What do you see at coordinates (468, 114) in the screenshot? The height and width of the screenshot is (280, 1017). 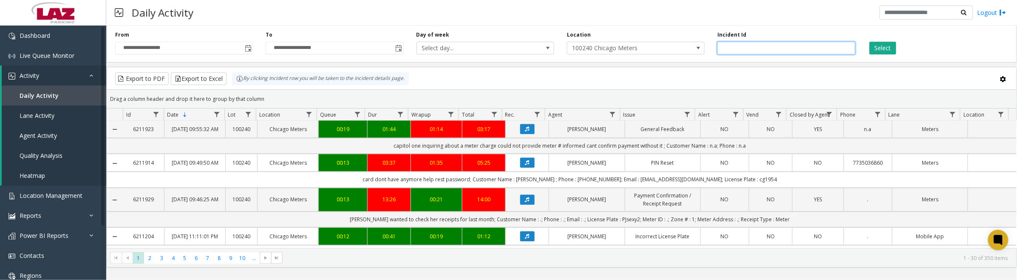 I see `span: Total` at bounding box center [468, 114].